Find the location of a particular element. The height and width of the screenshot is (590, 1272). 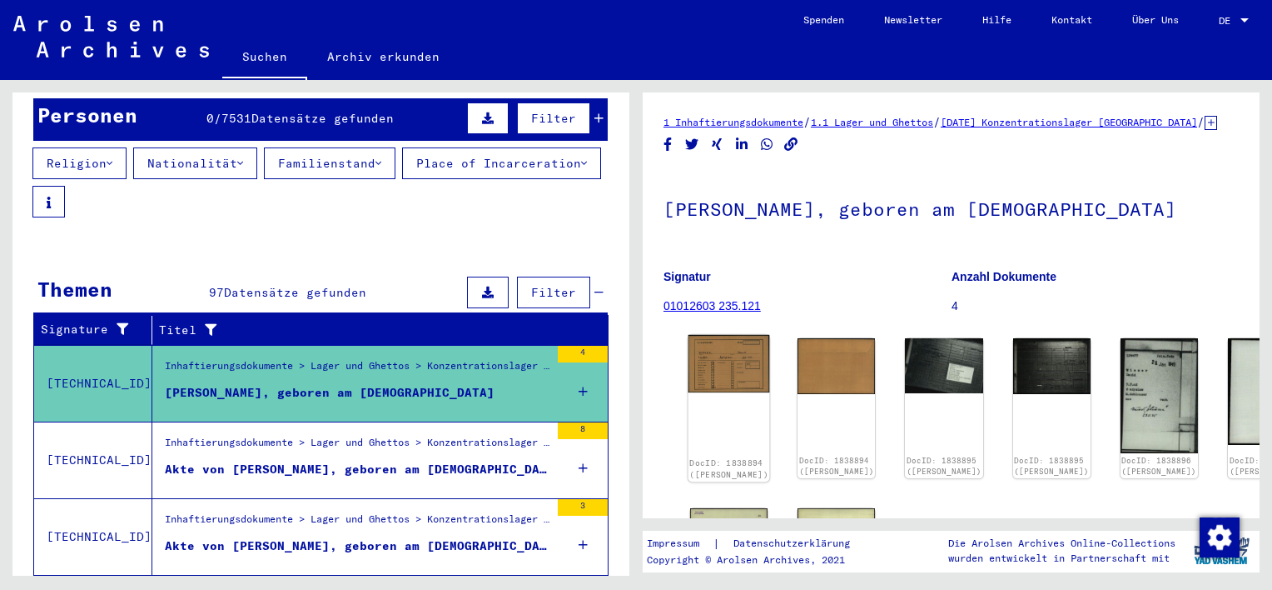

span: 97 is located at coordinates (217, 292).